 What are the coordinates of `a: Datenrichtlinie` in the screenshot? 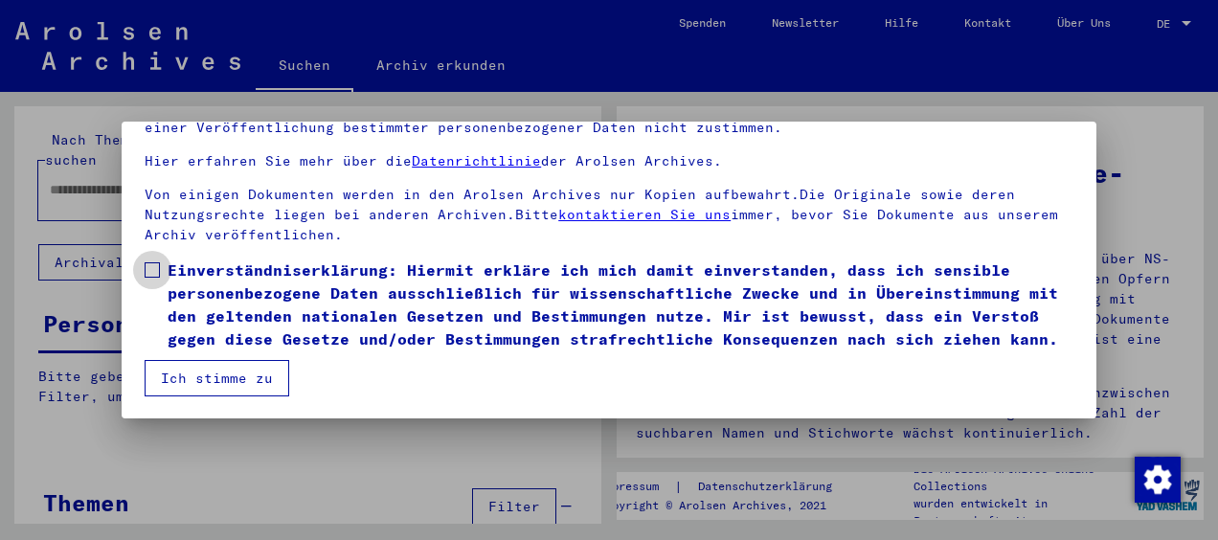 It's located at (476, 161).